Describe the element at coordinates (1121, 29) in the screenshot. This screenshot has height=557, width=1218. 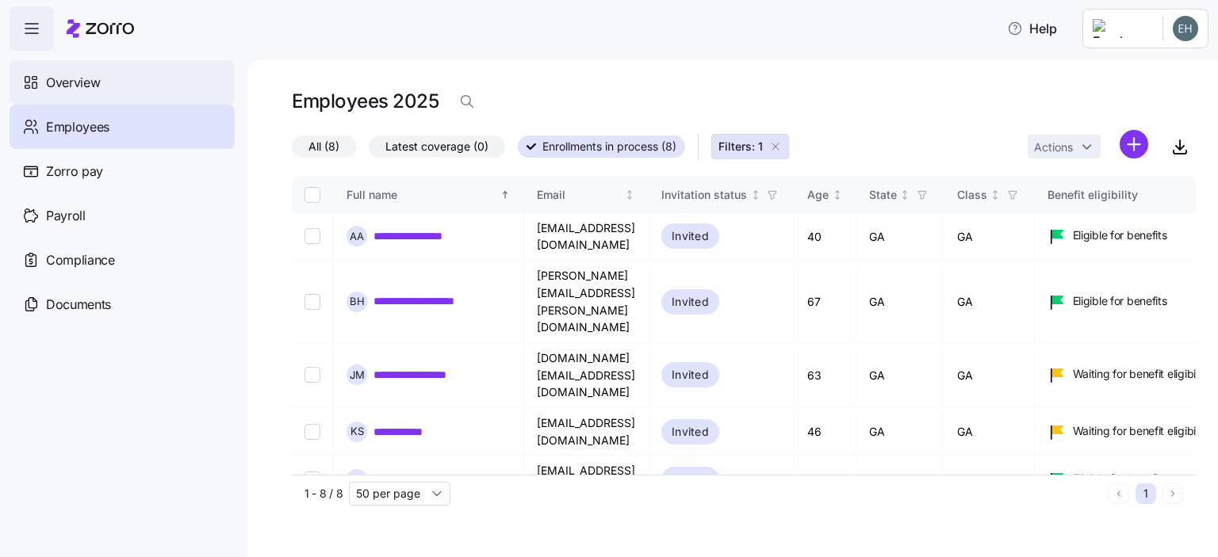
I see `img: Employer logo` at that location.